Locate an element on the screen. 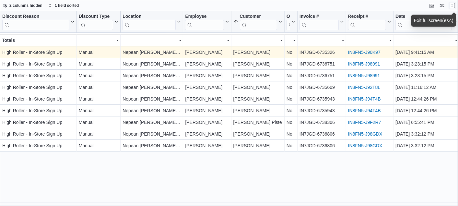  div: Exit fullscreen ( ) is located at coordinates (433, 20).